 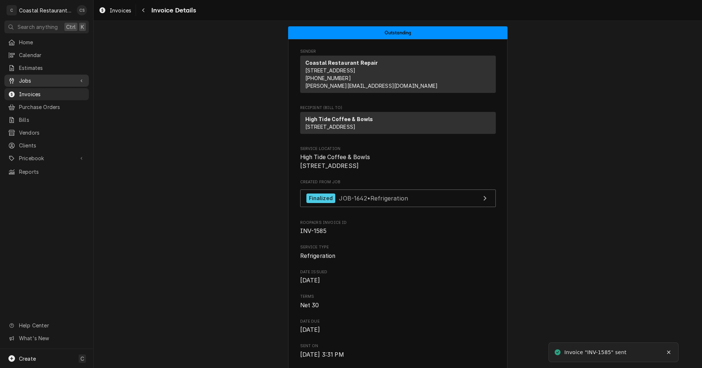 What do you see at coordinates (398, 121) in the screenshot?
I see `div: Invoice Recipient` at bounding box center [398, 121].